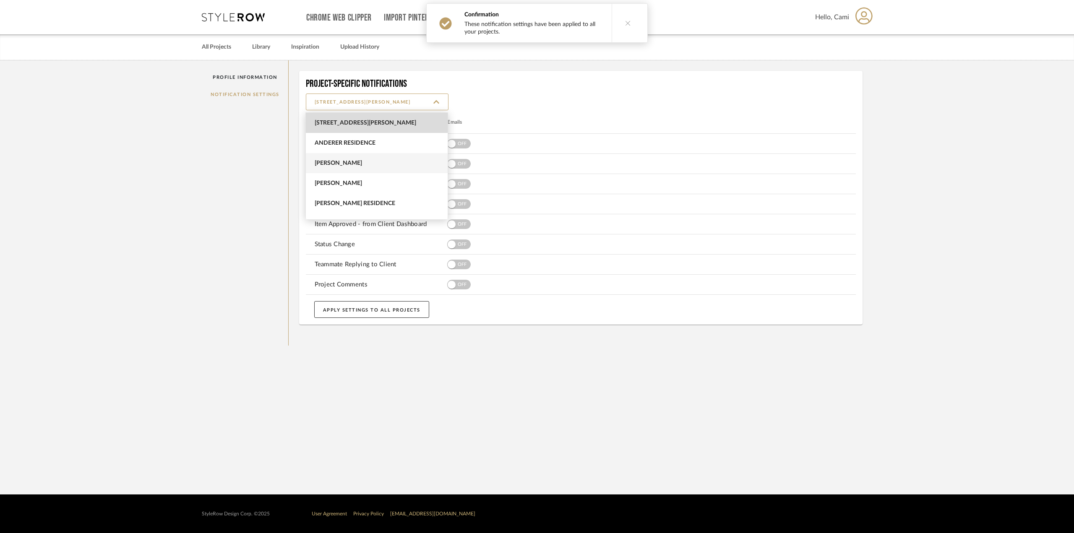  I want to click on a: Import Pinterest, so click(412, 18).